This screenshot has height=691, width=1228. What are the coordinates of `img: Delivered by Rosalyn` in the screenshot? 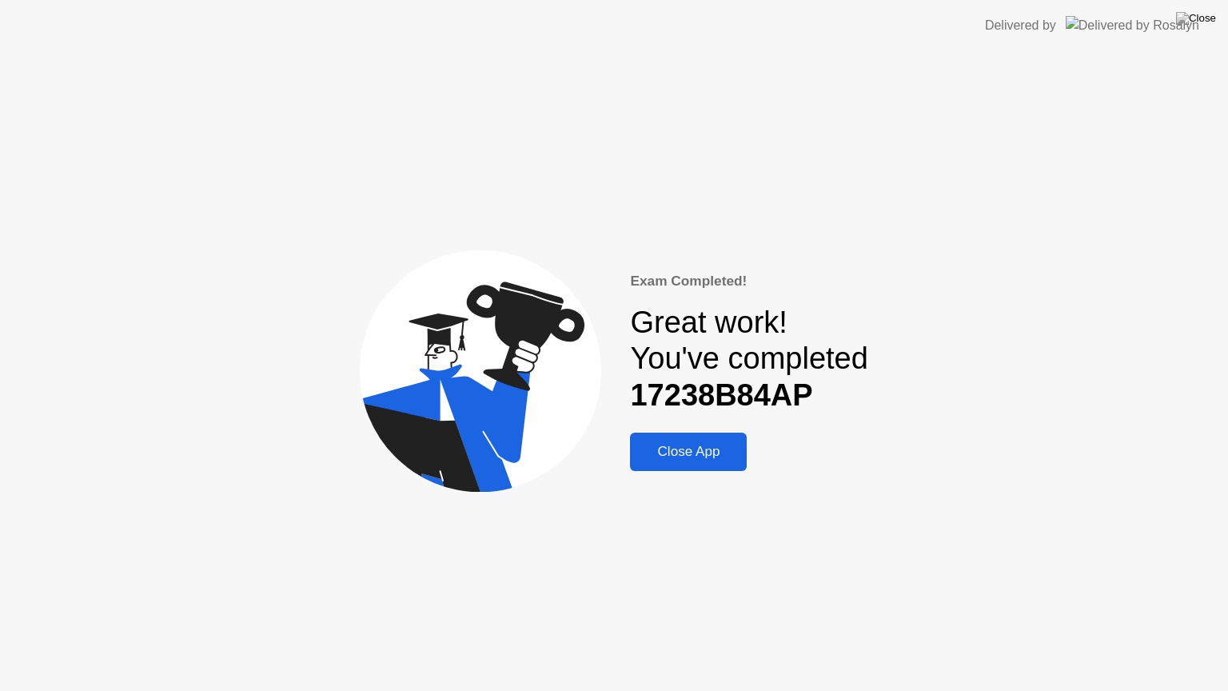 It's located at (1132, 25).